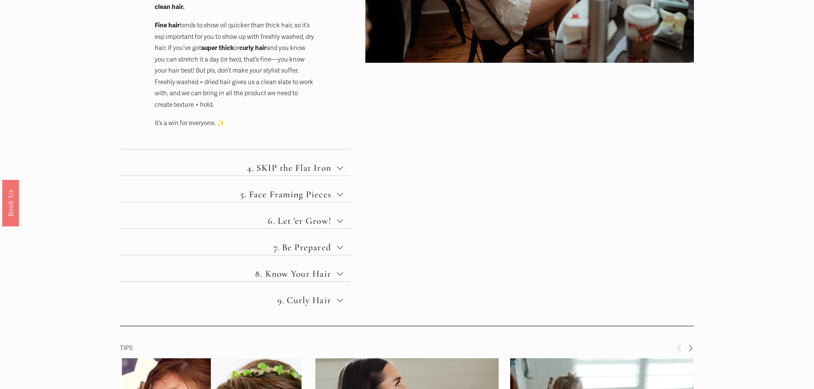 The image size is (814, 389). What do you see at coordinates (235, 242) in the screenshot?
I see `button: 7. Be Prepared` at bounding box center [235, 242].